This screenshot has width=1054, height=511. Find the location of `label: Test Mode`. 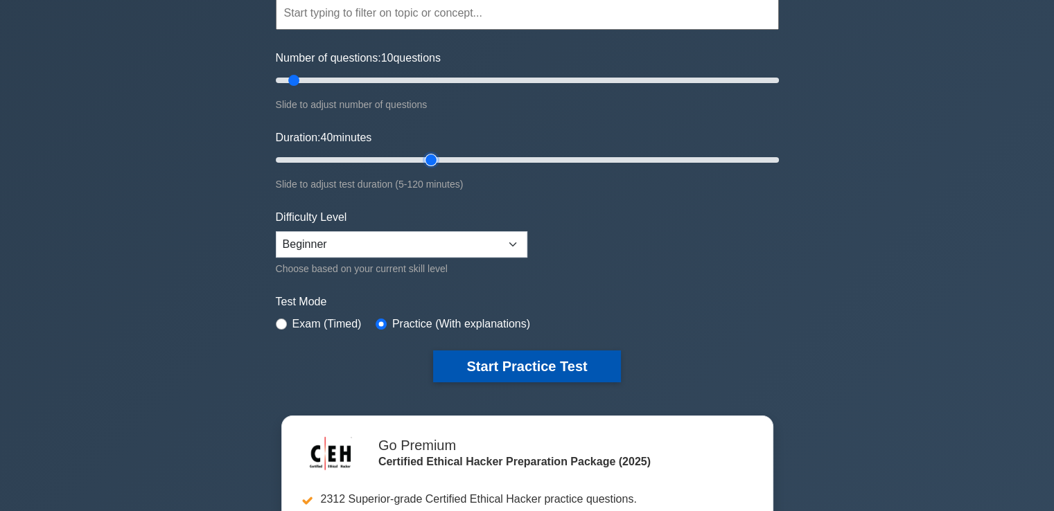

label: Test Mode is located at coordinates (527, 302).